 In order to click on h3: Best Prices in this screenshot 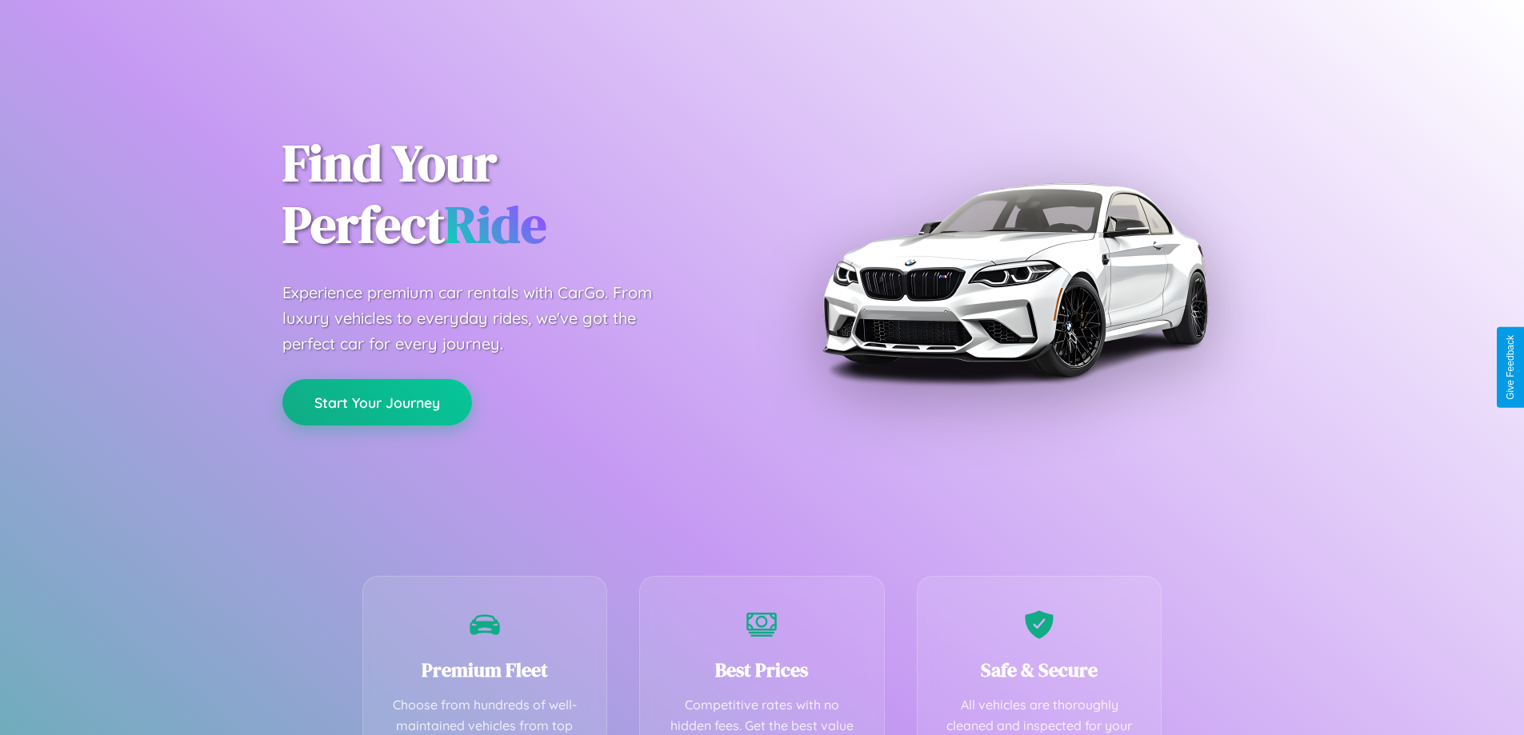, I will do `click(762, 670)`.